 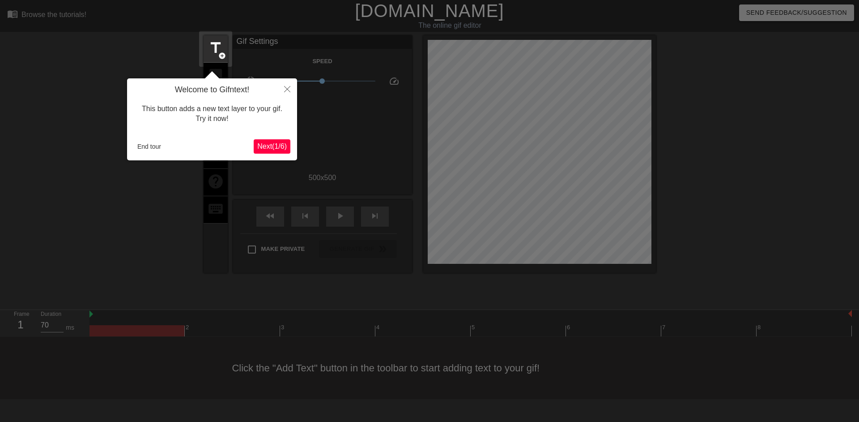 What do you see at coordinates (212, 114) in the screenshot?
I see `div: This button adds a new text layer to your gif. Try it now!` at bounding box center [212, 114].